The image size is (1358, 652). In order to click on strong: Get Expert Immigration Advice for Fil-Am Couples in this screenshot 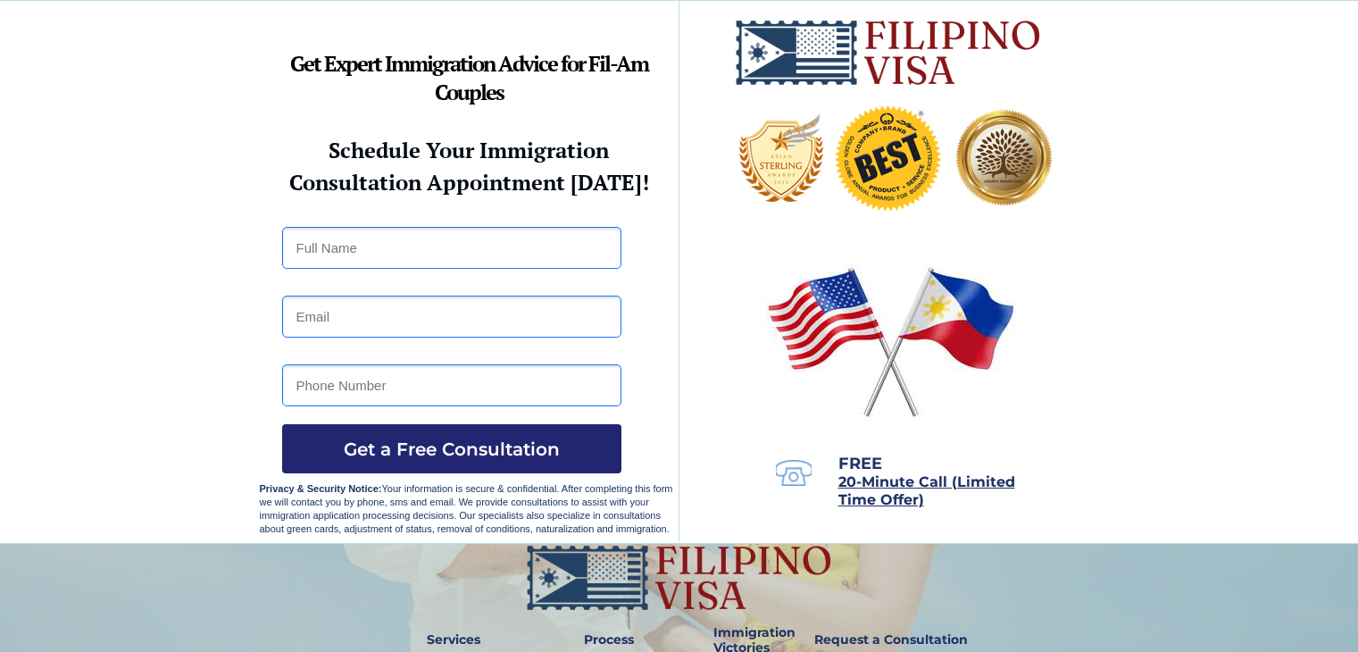, I will do `click(469, 78)`.